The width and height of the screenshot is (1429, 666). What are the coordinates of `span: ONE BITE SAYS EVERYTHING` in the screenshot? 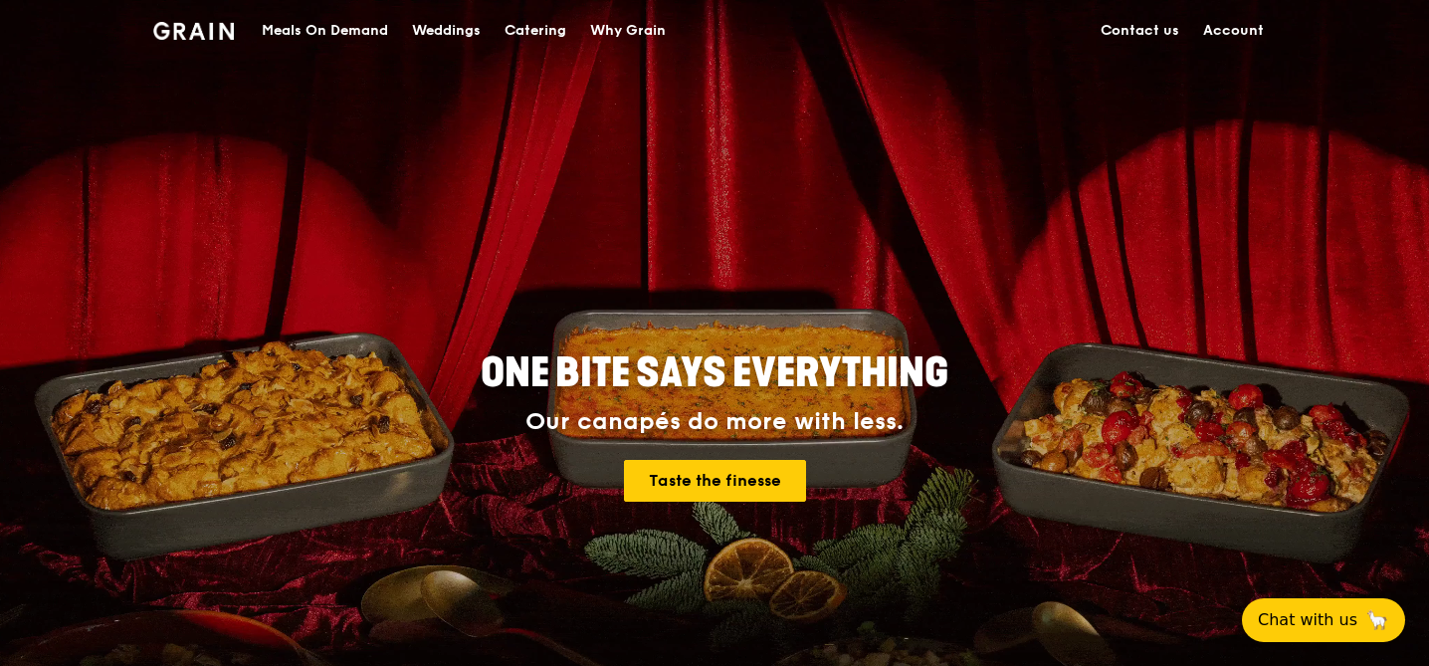 It's located at (714, 373).